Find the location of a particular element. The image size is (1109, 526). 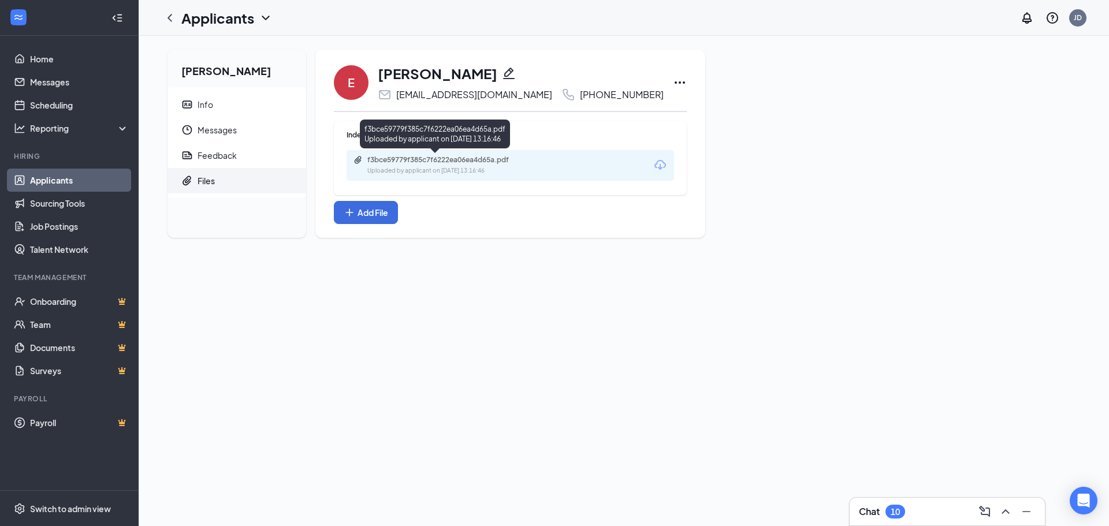

a: Applicants is located at coordinates (79, 180).